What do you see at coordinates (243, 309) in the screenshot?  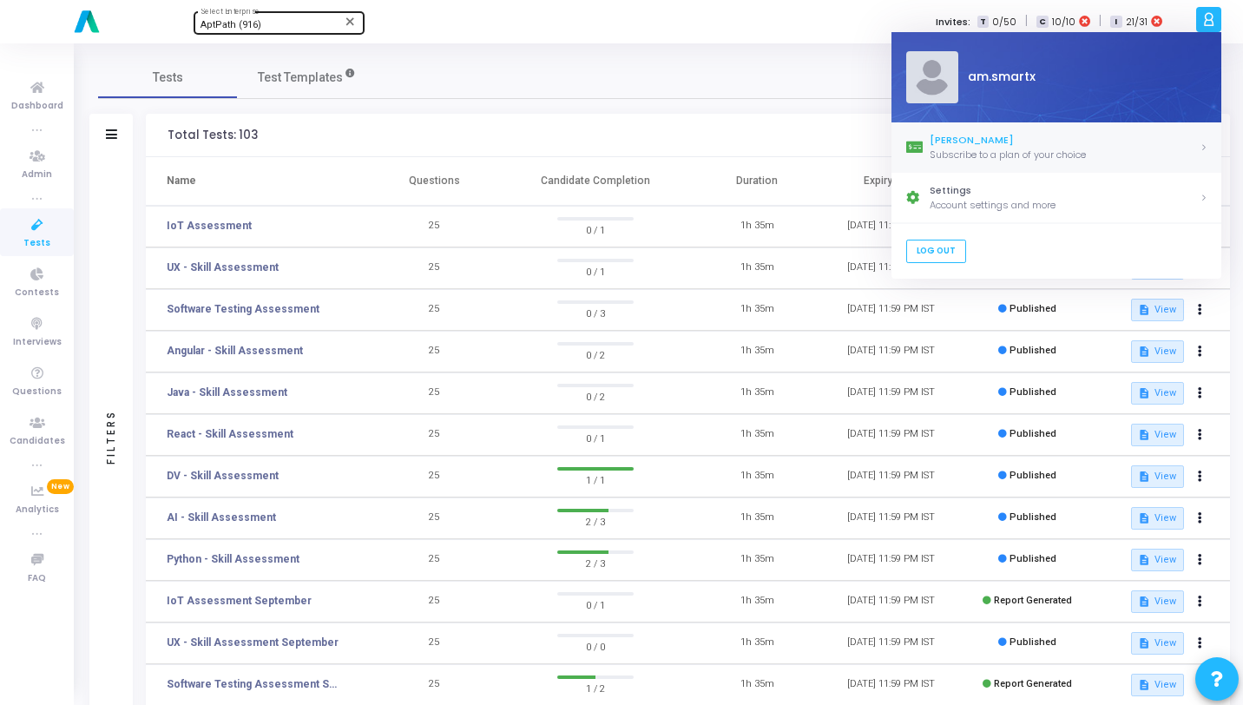 I see `a: Software Testing Assessment` at bounding box center [243, 309].